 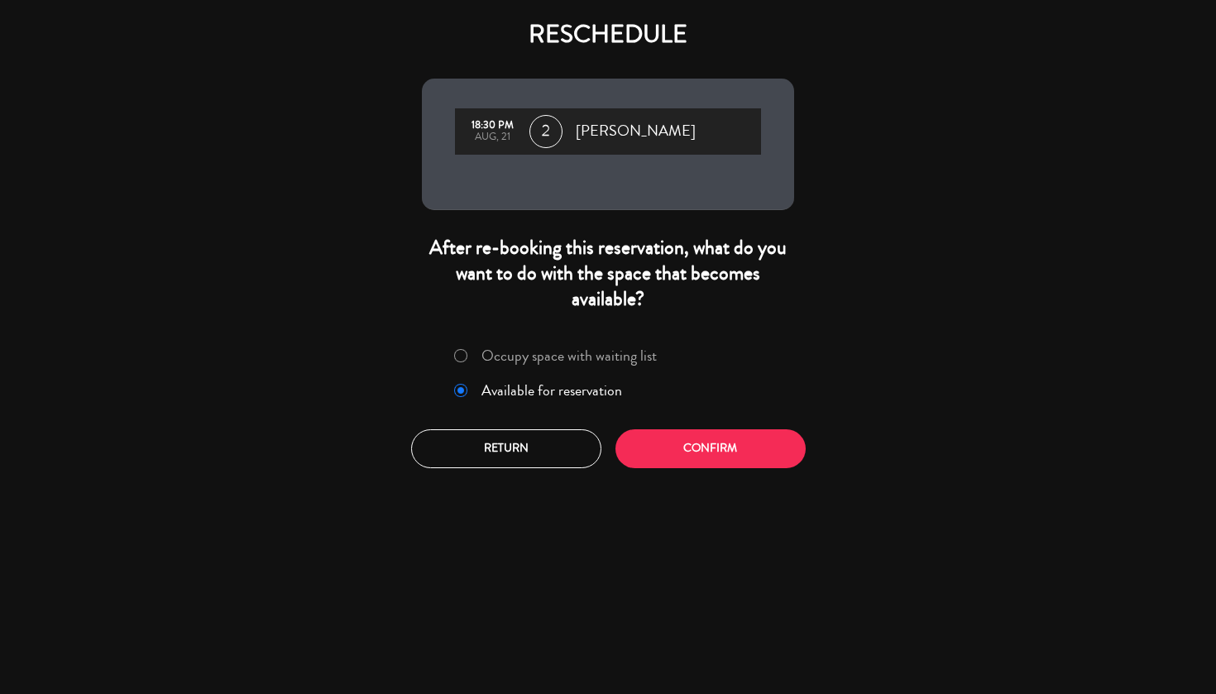 What do you see at coordinates (492, 137) in the screenshot?
I see `div: Aug, 21` at bounding box center [492, 137].